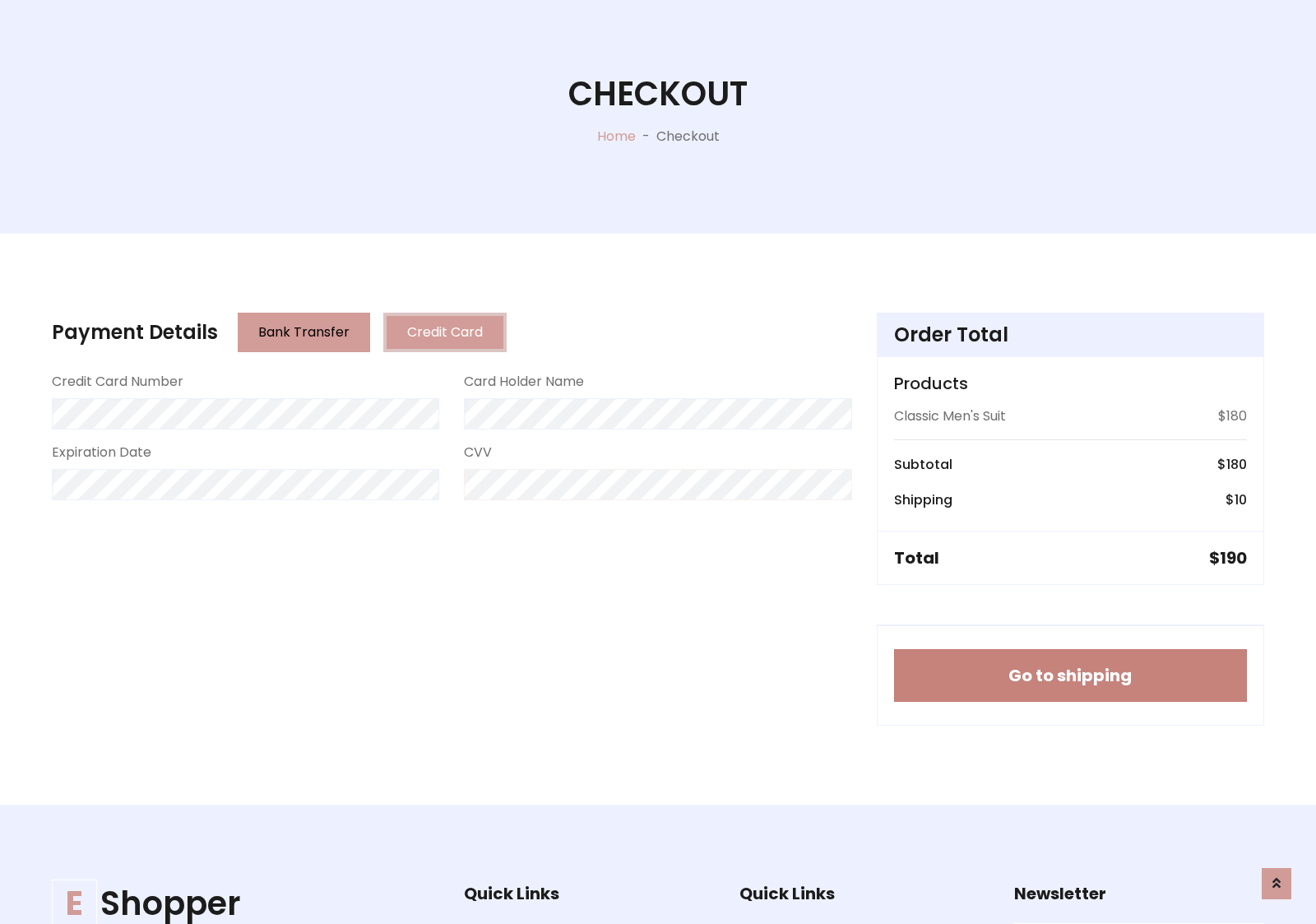 This screenshot has height=924, width=1316. What do you see at coordinates (950, 416) in the screenshot?
I see `p: Classic Men's Suit` at bounding box center [950, 416].